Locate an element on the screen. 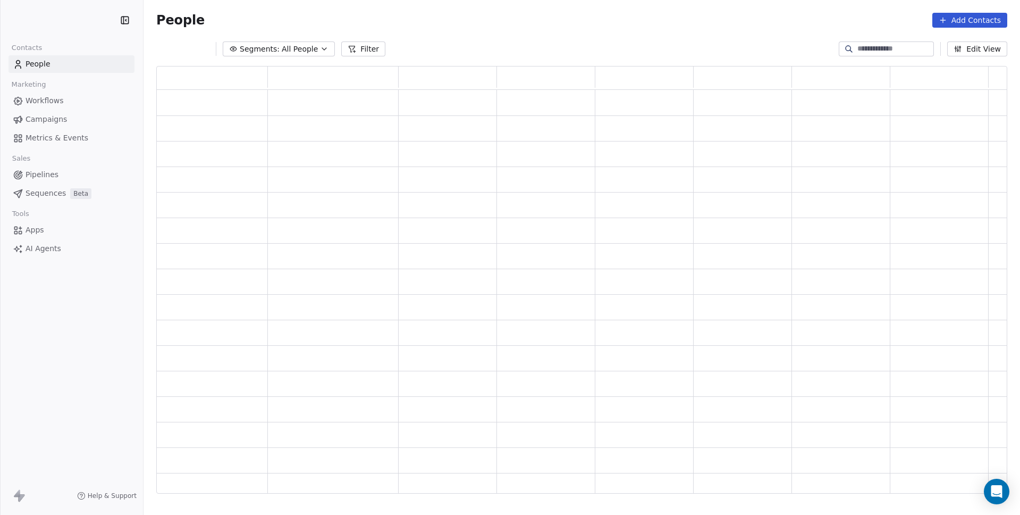 The height and width of the screenshot is (515, 1020). a: Campaigns is located at coordinates (71, 119).